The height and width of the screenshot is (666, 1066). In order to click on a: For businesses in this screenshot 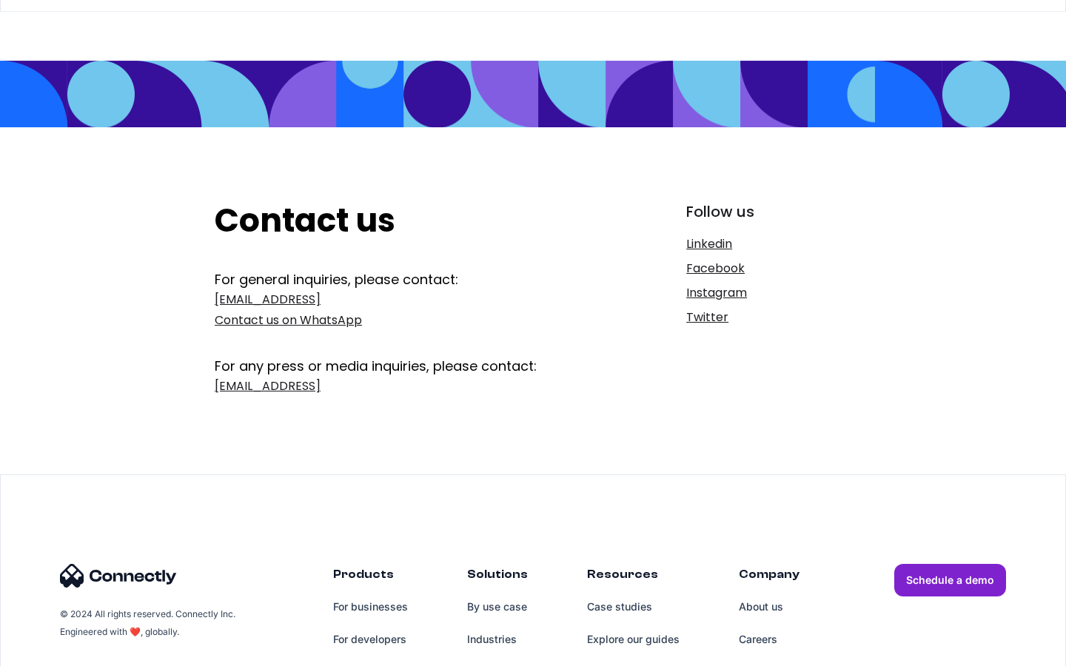, I will do `click(370, 607)`.